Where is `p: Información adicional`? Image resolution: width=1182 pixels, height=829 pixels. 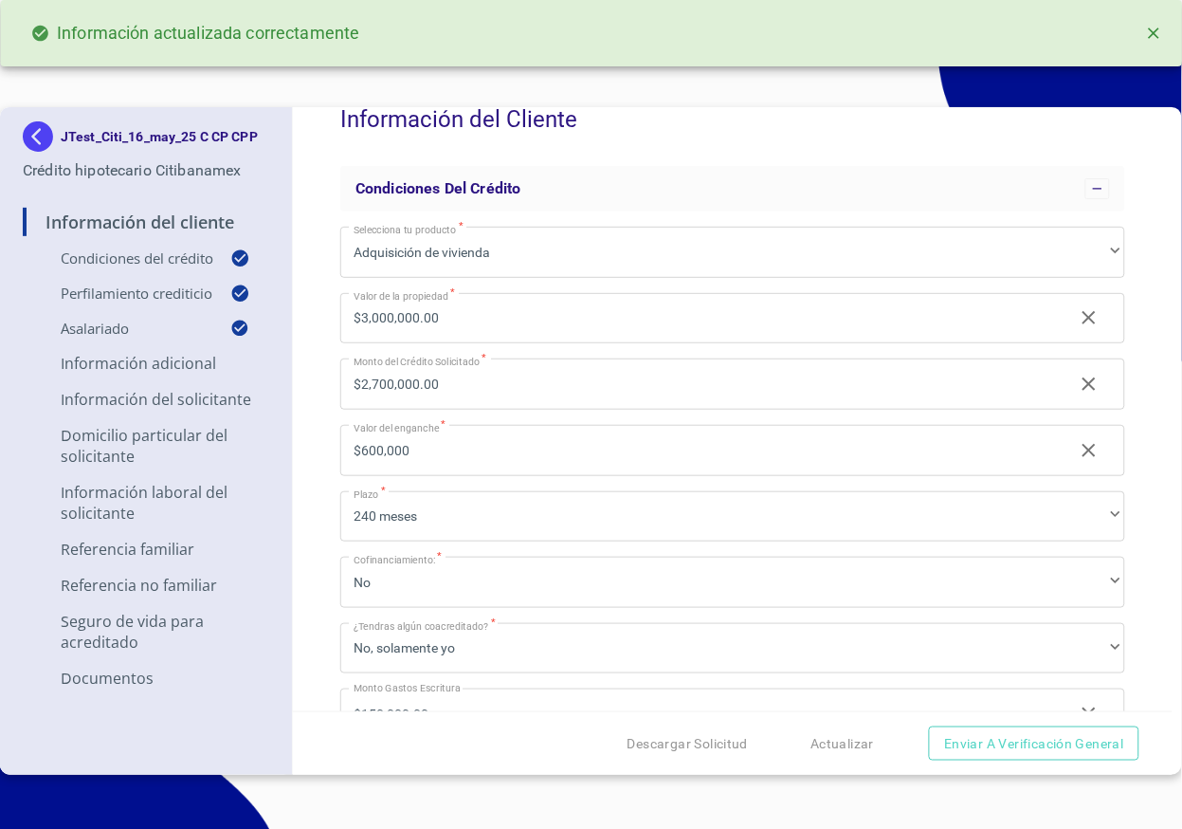 p: Información adicional is located at coordinates (146, 363).